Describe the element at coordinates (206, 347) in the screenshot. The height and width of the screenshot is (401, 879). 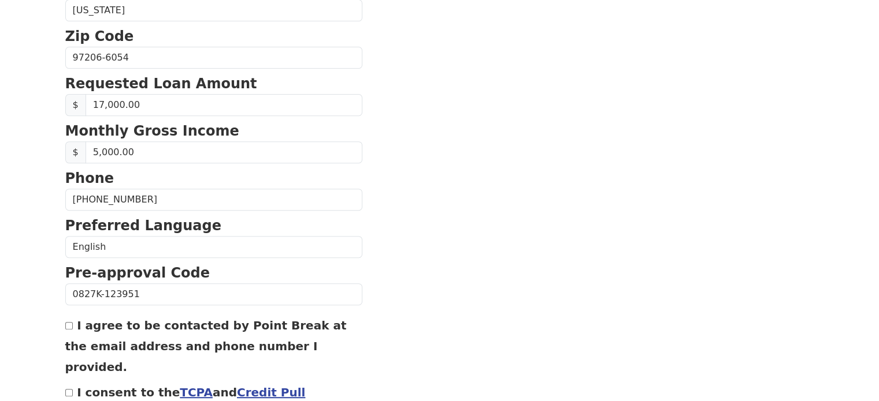
I see `label: I agree to be contacted by Point Break at the email address and phone number I provided.` at that location.